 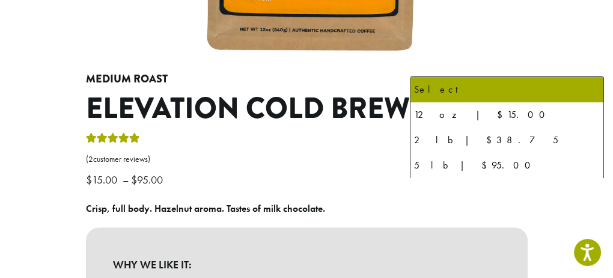 I want to click on h1: Elevation Cold Brew, so click(x=307, y=109).